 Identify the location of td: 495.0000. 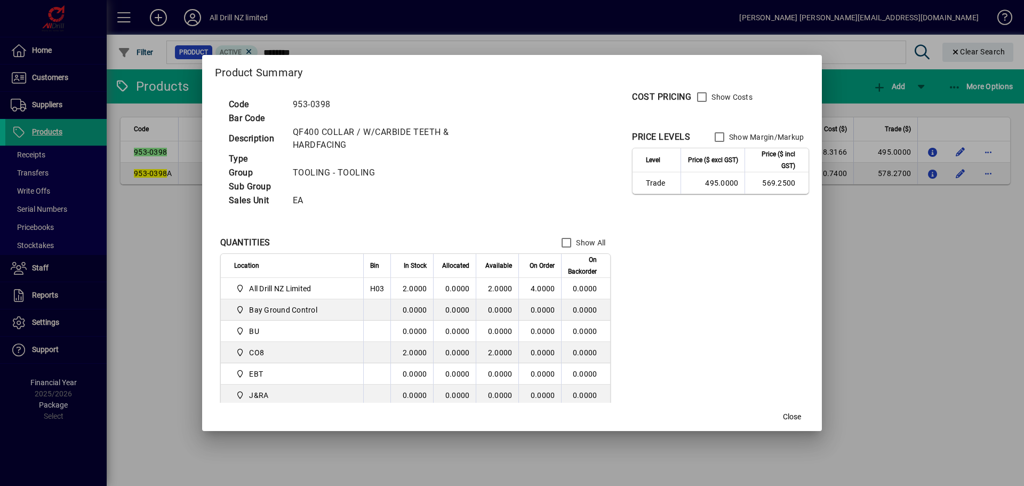
(713, 183).